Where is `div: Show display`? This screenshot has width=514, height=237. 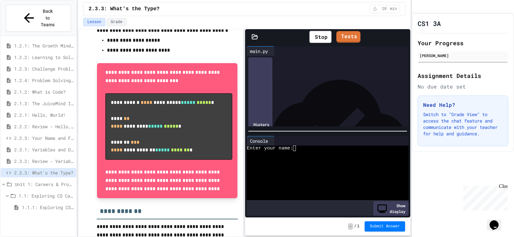
div: Show display is located at coordinates (391, 209).